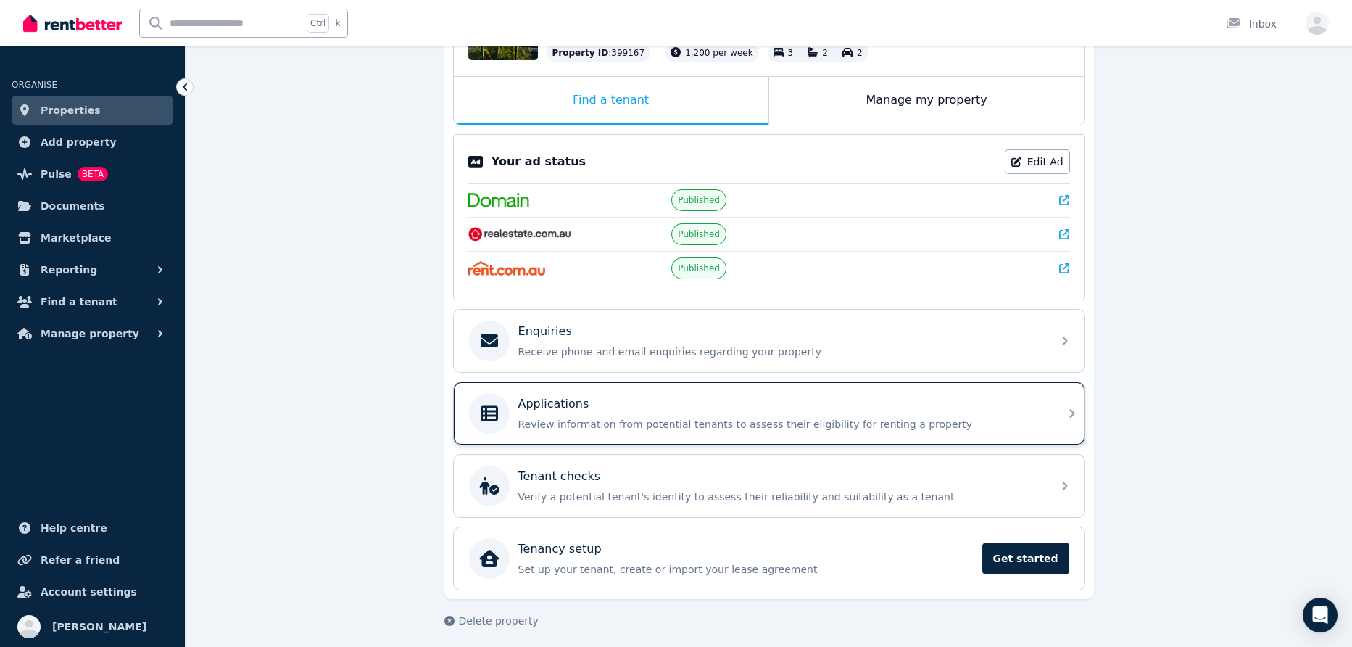 The height and width of the screenshot is (647, 1352). Describe the element at coordinates (499, 200) in the screenshot. I see `img: Domain.com.au` at that location.